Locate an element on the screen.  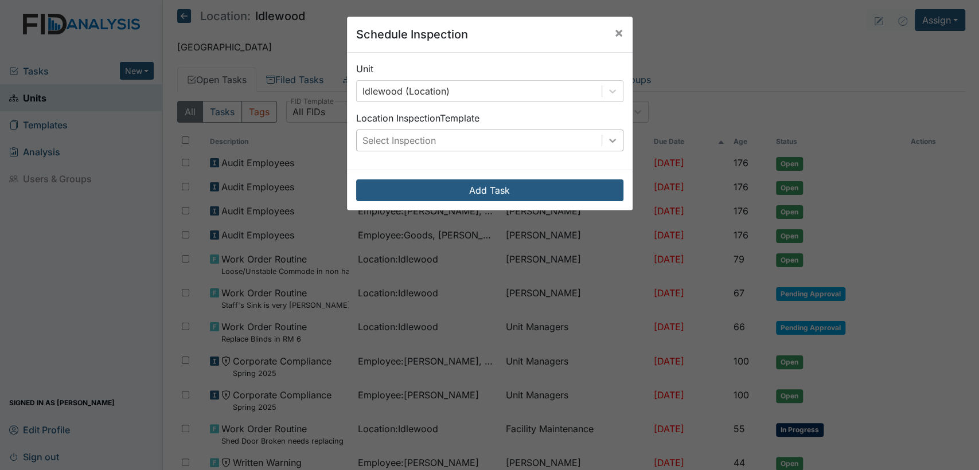
label: Unit is located at coordinates (365, 69).